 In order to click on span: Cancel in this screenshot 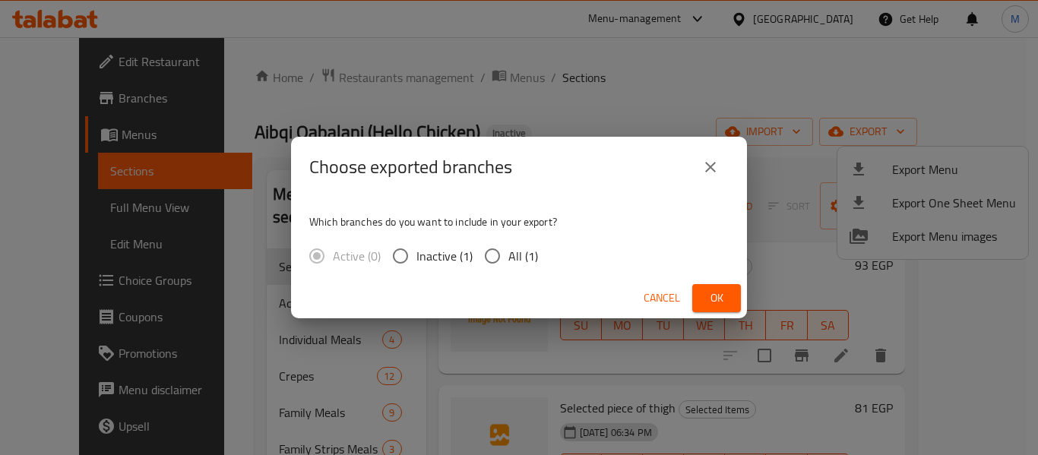, I will do `click(662, 298)`.